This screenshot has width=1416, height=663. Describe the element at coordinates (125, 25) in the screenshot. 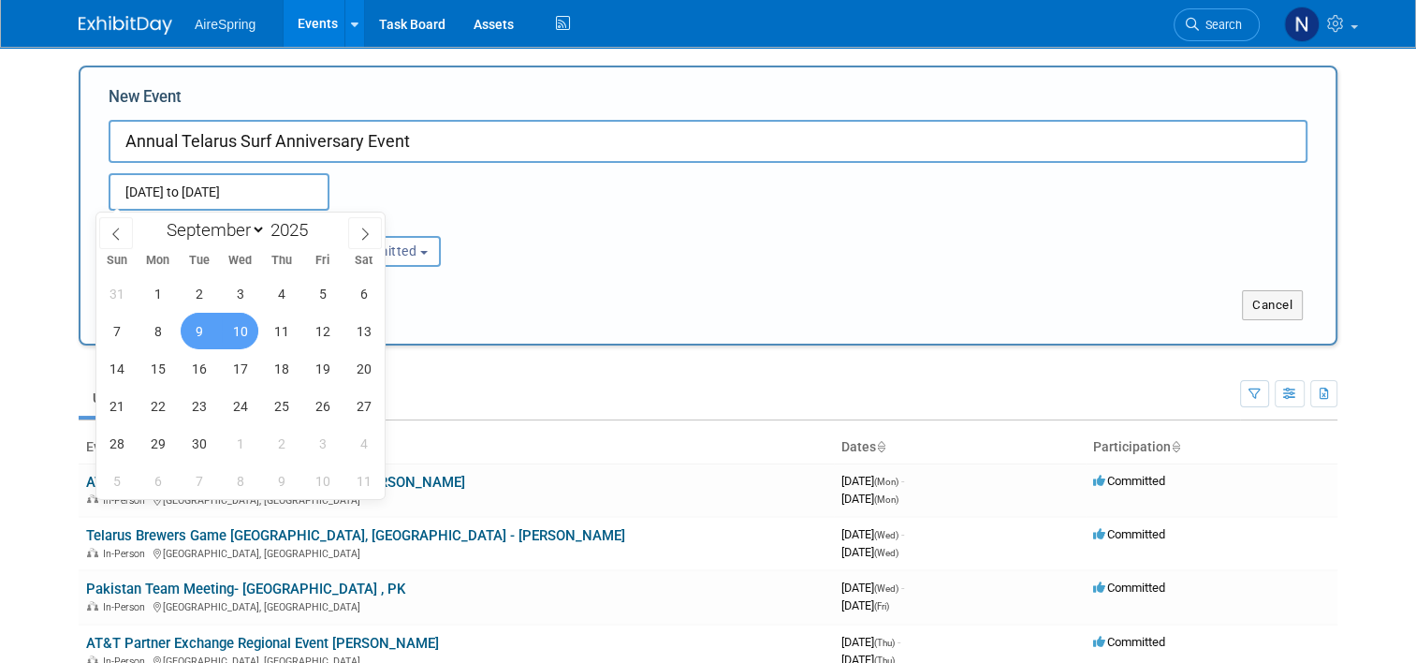

I see `img: ExhibitDay` at that location.